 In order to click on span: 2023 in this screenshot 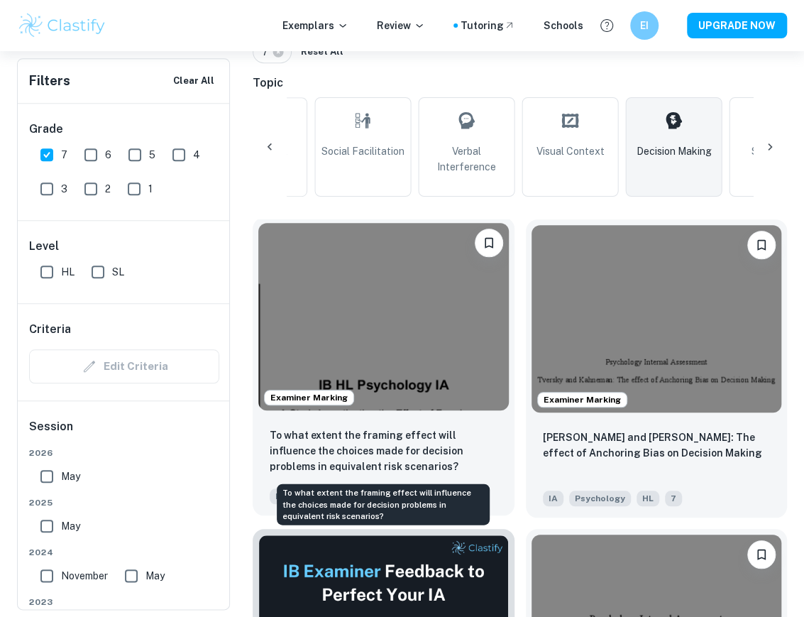, I will do `click(124, 602)`.